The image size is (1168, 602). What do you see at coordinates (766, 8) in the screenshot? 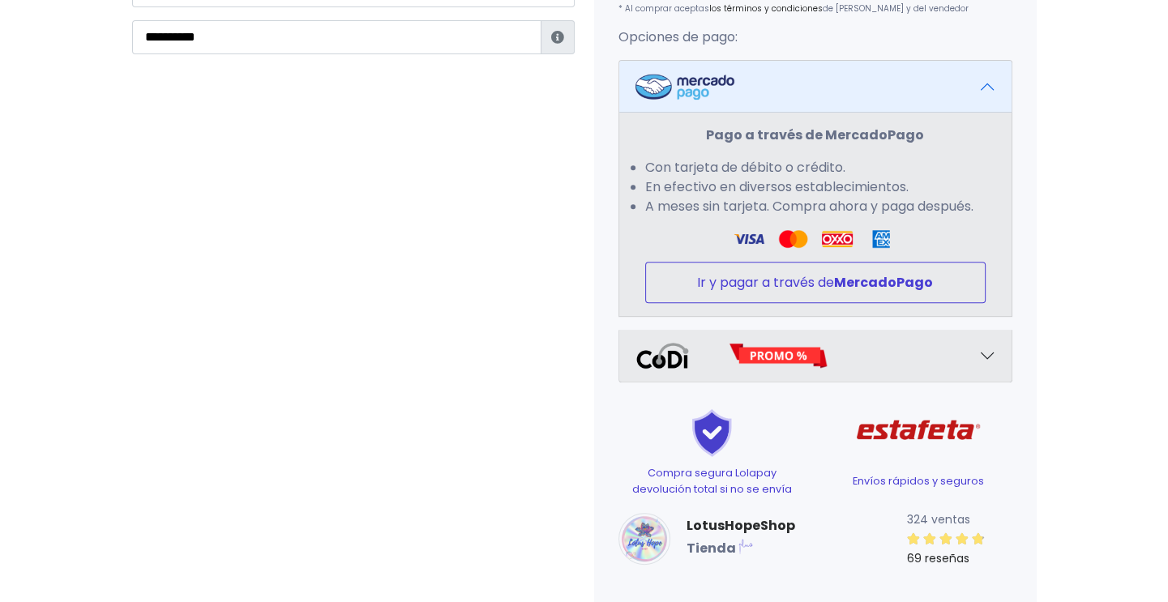
I see `a: los términos y condiciones` at bounding box center [766, 8].